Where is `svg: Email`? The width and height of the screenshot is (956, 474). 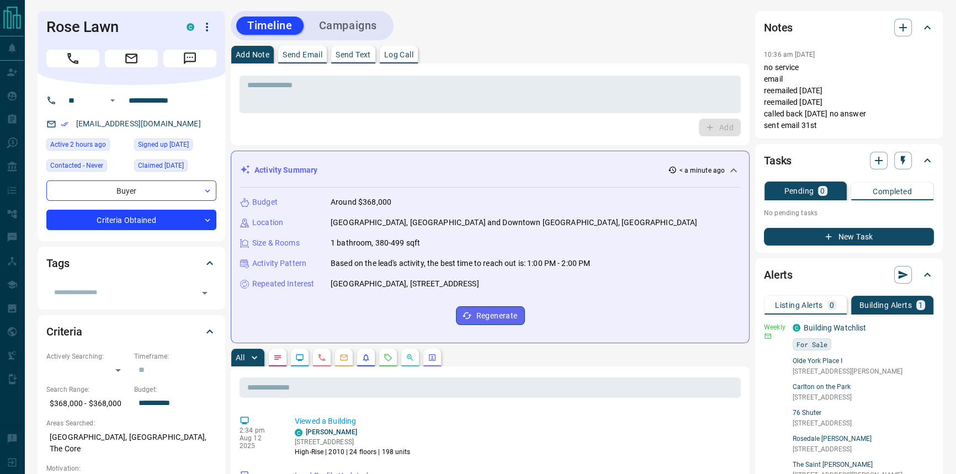
svg: Email is located at coordinates (768, 336).